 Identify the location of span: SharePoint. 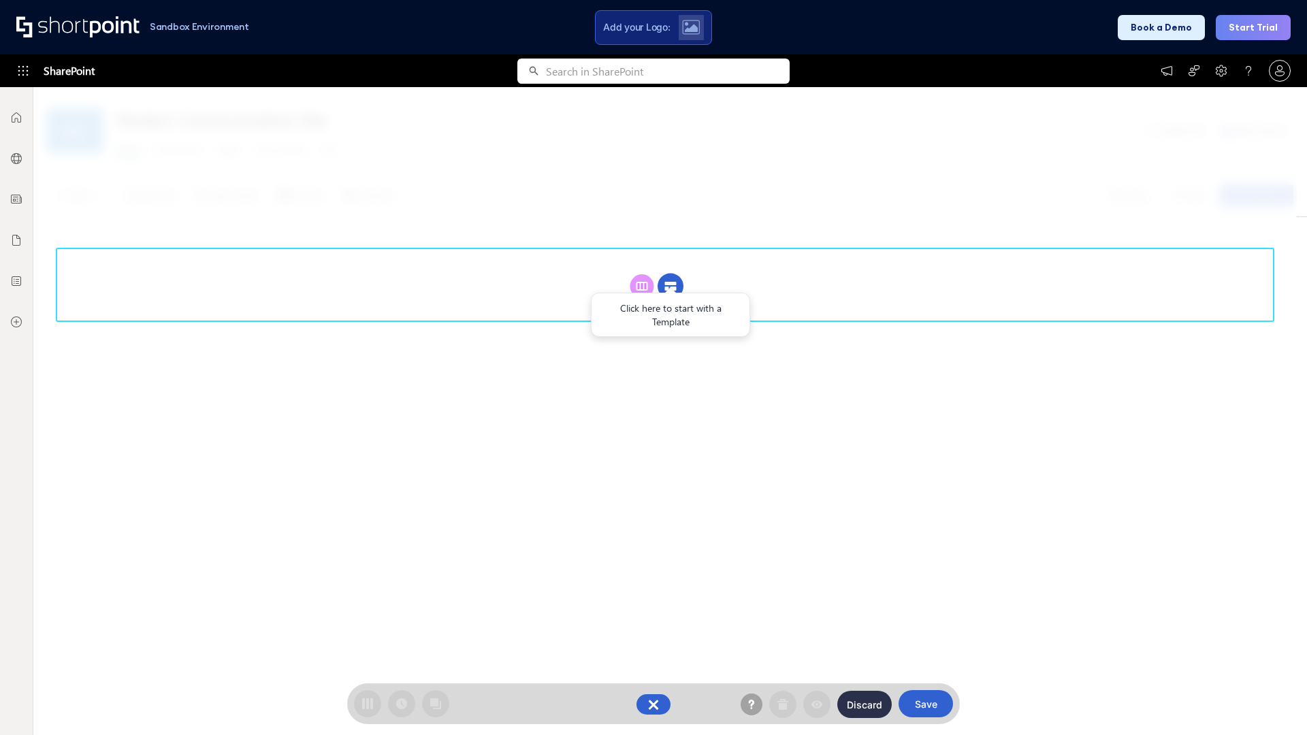
(69, 71).